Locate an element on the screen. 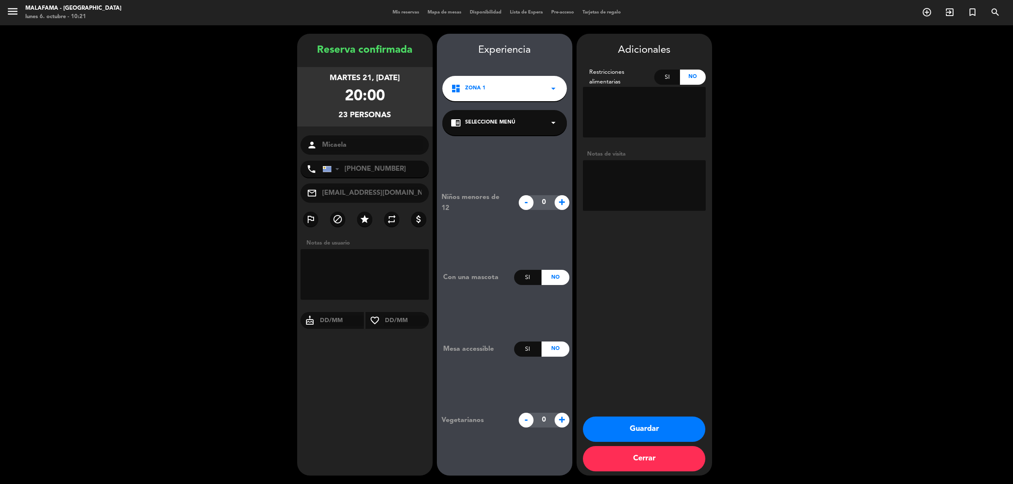 The height and width of the screenshot is (484, 1013). button: menu is located at coordinates (13, 13).